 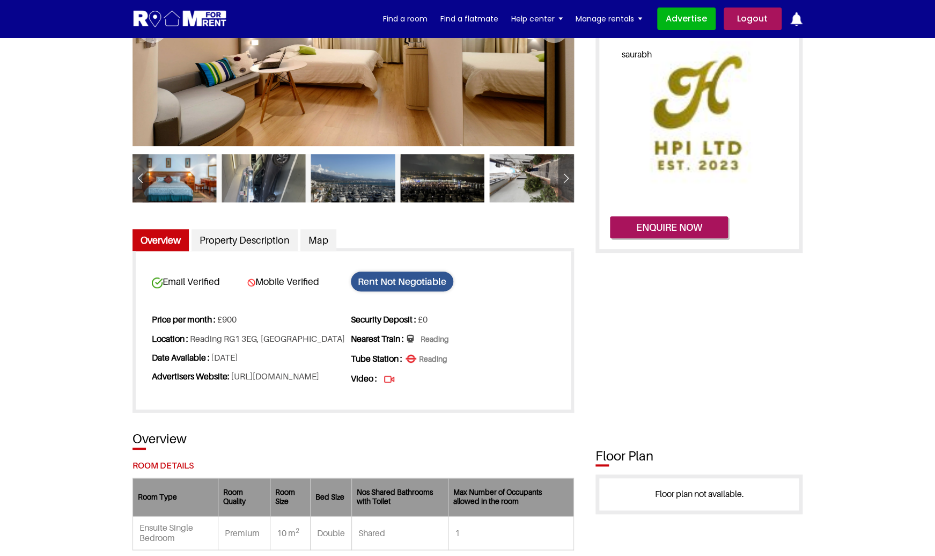 What do you see at coordinates (290, 533) in the screenshot?
I see `td: 10 m` at bounding box center [290, 533].